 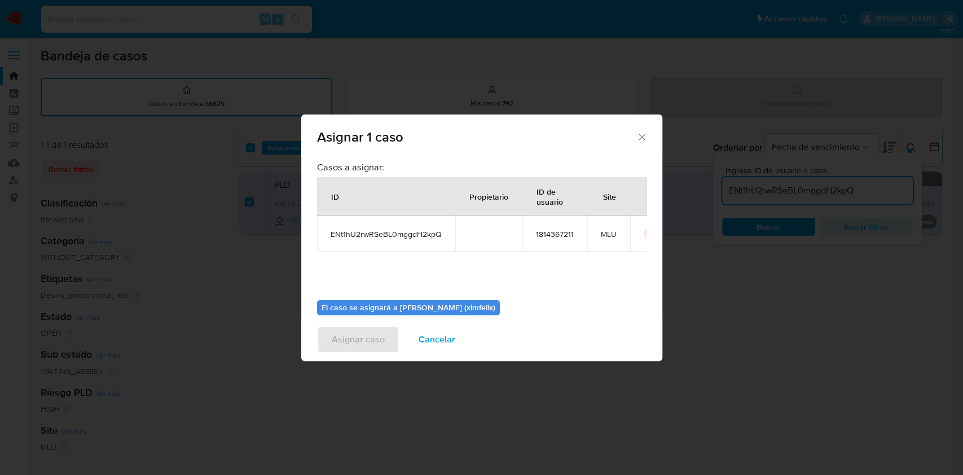 What do you see at coordinates (386, 234) in the screenshot?
I see `span: ENt1hU2rwRSeBL0mggdH2kpQ` at bounding box center [386, 234].